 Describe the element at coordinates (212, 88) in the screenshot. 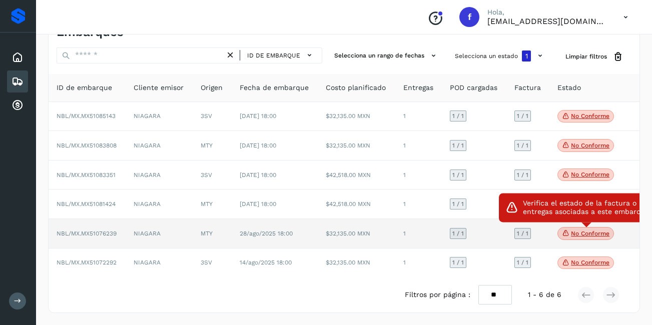

I see `span: Origen` at that location.